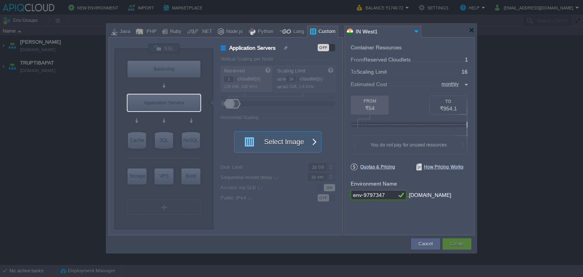 The width and height of the screenshot is (583, 277). I want to click on div: Load Balancer, so click(164, 69).